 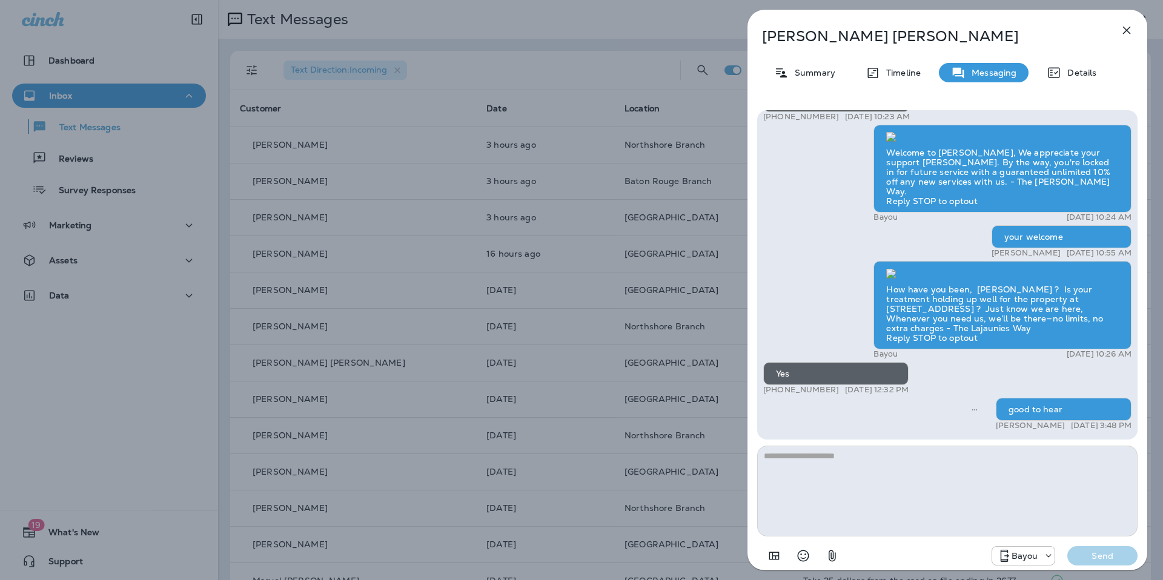 What do you see at coordinates (991, 73) in the screenshot?
I see `p: Messaging` at bounding box center [991, 73].